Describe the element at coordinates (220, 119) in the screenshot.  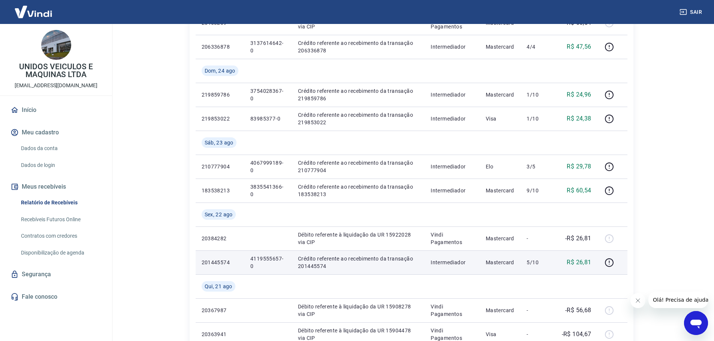
I see `p: 219853022` at that location.